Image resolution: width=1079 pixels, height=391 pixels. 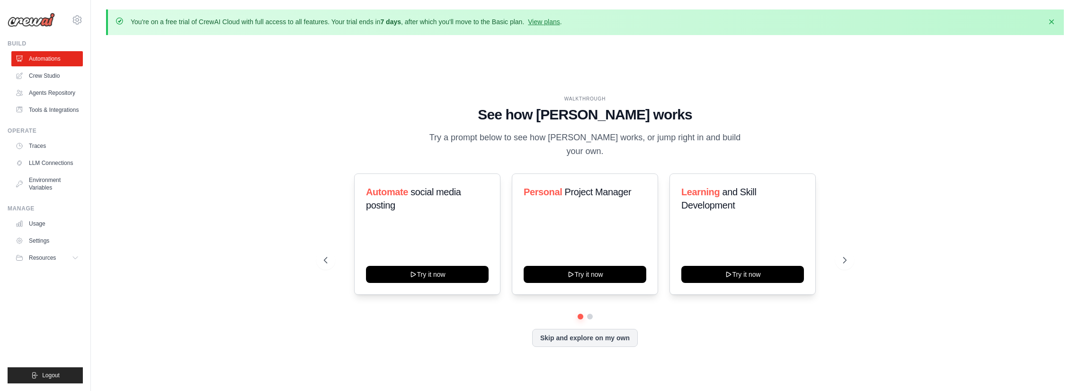 What do you see at coordinates (391, 22) in the screenshot?
I see `strong: 7 days` at bounding box center [391, 22].